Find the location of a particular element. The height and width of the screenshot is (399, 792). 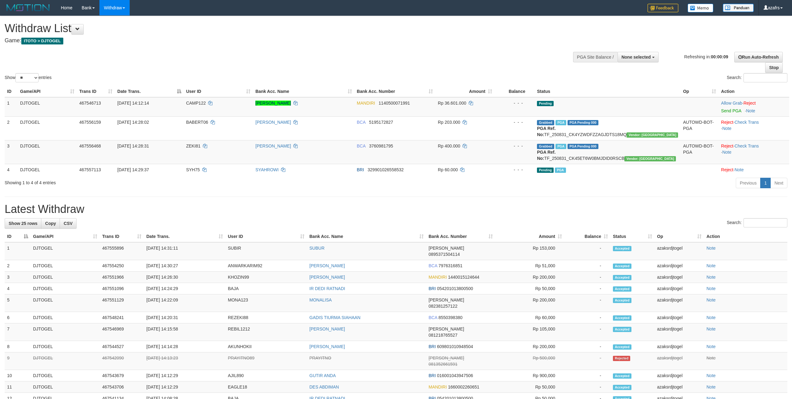

span: Copy 081352661591 to clipboard is located at coordinates (443, 364).